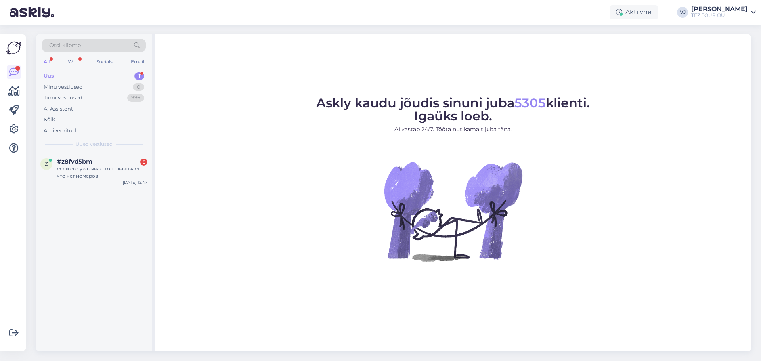  Describe the element at coordinates (94, 144) in the screenshot. I see `span: Uued vestlused` at that location.